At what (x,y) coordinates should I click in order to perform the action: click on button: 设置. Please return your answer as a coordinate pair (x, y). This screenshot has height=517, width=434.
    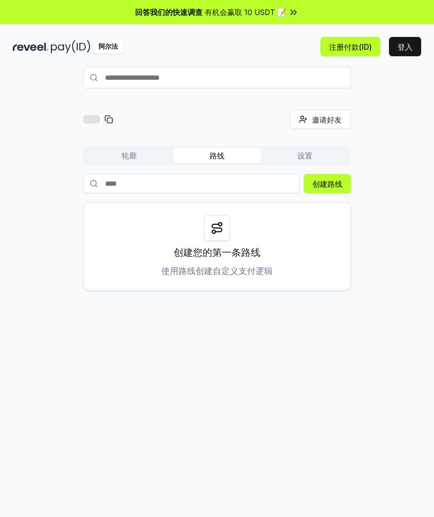
    Looking at the image, I should click on (305, 156).